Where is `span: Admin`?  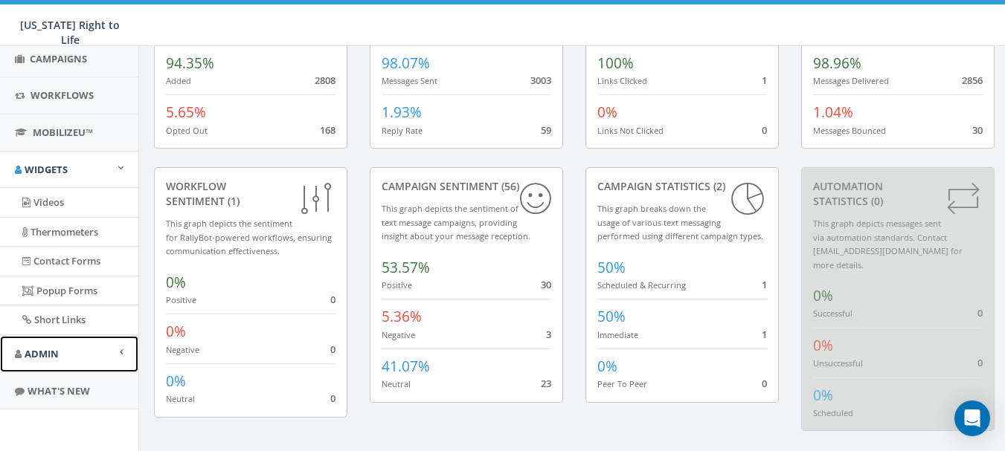 span: Admin is located at coordinates (42, 354).